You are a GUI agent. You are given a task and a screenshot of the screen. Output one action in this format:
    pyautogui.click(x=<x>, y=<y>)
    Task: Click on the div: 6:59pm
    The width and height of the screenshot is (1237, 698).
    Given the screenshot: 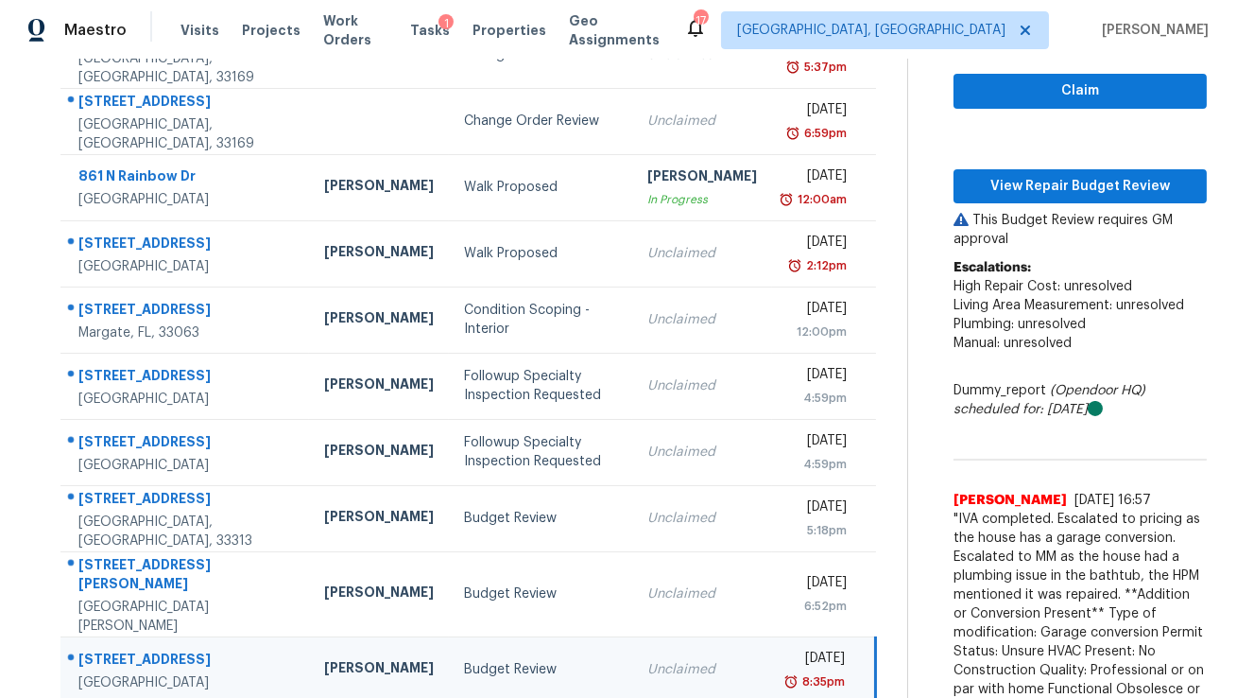 What is the action you would take?
    pyautogui.click(x=823, y=133)
    